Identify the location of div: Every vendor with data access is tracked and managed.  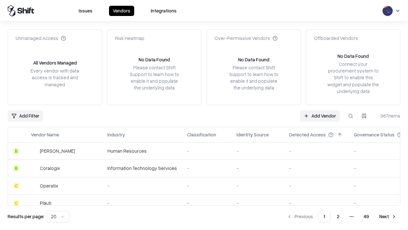
(55, 77).